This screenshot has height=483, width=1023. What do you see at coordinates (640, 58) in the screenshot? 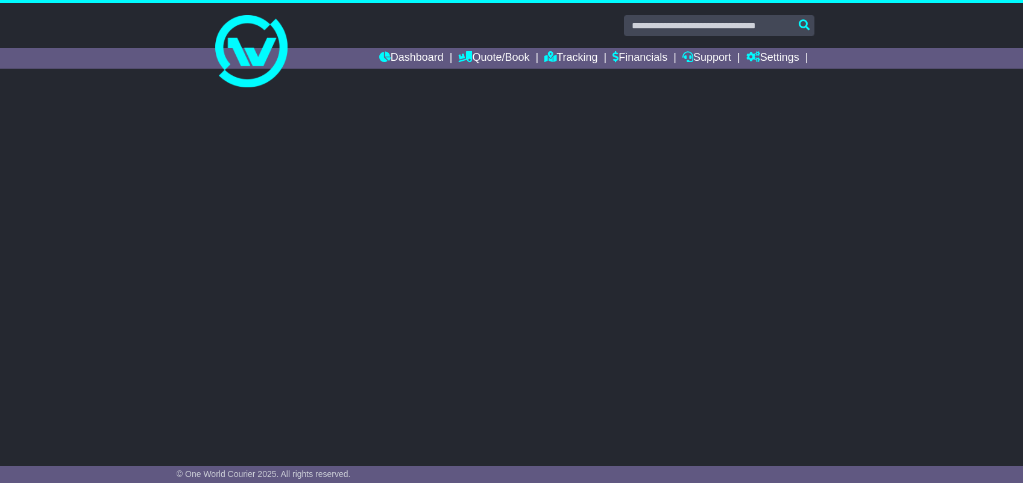
I see `a: Financials` at bounding box center [640, 58].